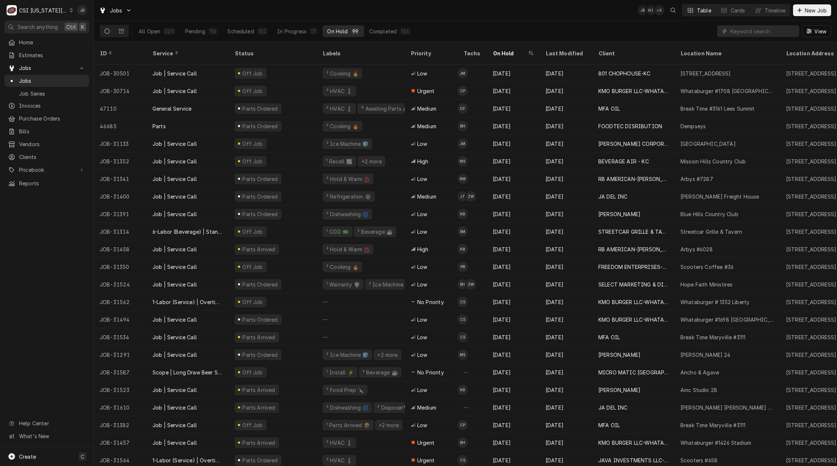 The height and width of the screenshot is (466, 837). What do you see at coordinates (52, 144) in the screenshot?
I see `span: Vendors` at bounding box center [52, 144].